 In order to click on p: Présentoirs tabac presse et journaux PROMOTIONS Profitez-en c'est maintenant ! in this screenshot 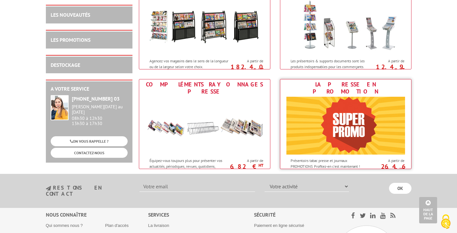, I will do `click(330, 163)`.